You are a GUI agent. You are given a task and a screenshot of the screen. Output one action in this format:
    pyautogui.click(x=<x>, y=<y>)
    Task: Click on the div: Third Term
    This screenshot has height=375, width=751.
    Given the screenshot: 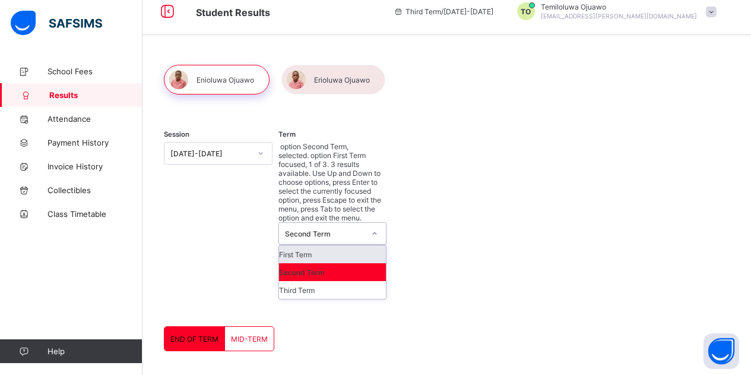 What is the action you would take?
    pyautogui.click(x=332, y=290)
    